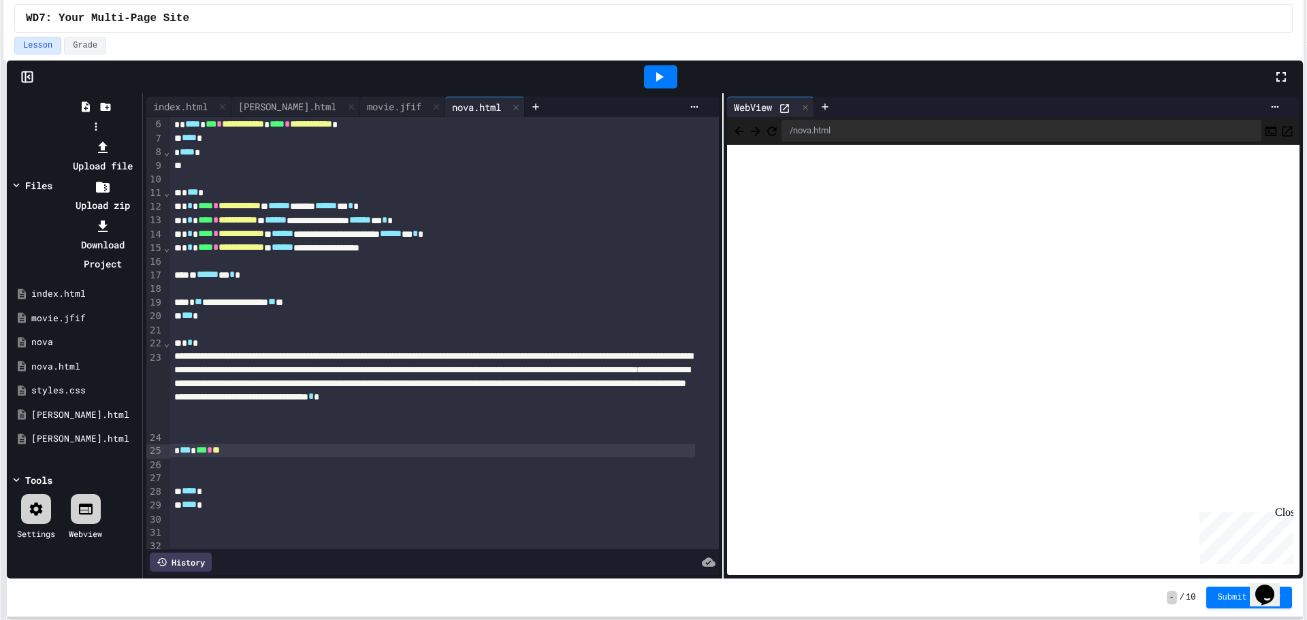 Image resolution: width=1307 pixels, height=620 pixels. Describe the element at coordinates (154, 466) in the screenshot. I see `div: 26` at that location.